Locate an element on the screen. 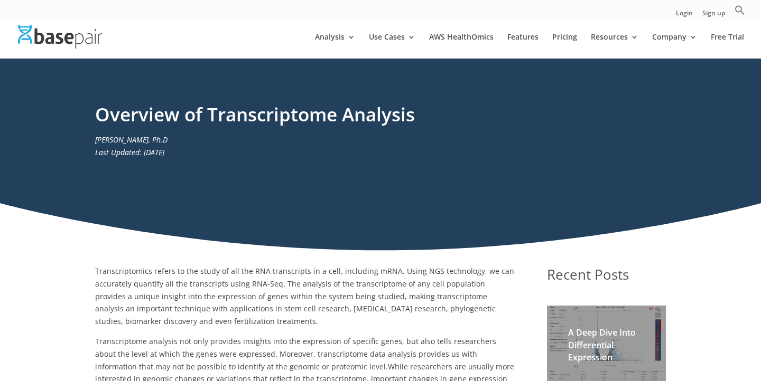 This screenshot has width=761, height=381. a: Search Icon Link is located at coordinates (740, 13).